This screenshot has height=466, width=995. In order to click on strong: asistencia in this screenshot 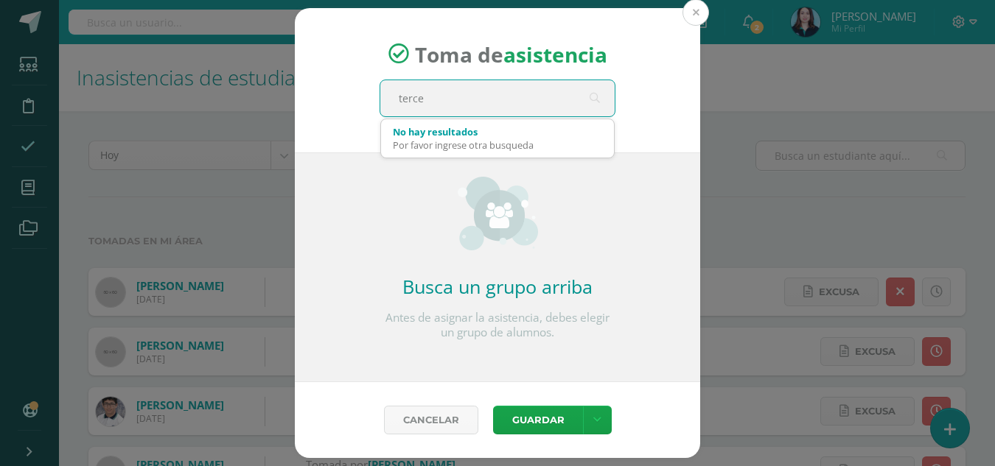, I will do `click(555, 54)`.